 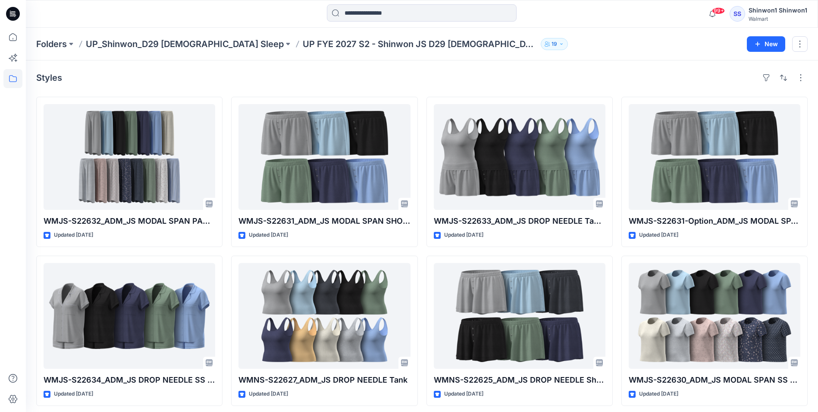 What do you see at coordinates (324, 380) in the screenshot?
I see `p: WMNS-S22627_ADM_JS DROP NEEDLE Tank` at bounding box center [324, 380].